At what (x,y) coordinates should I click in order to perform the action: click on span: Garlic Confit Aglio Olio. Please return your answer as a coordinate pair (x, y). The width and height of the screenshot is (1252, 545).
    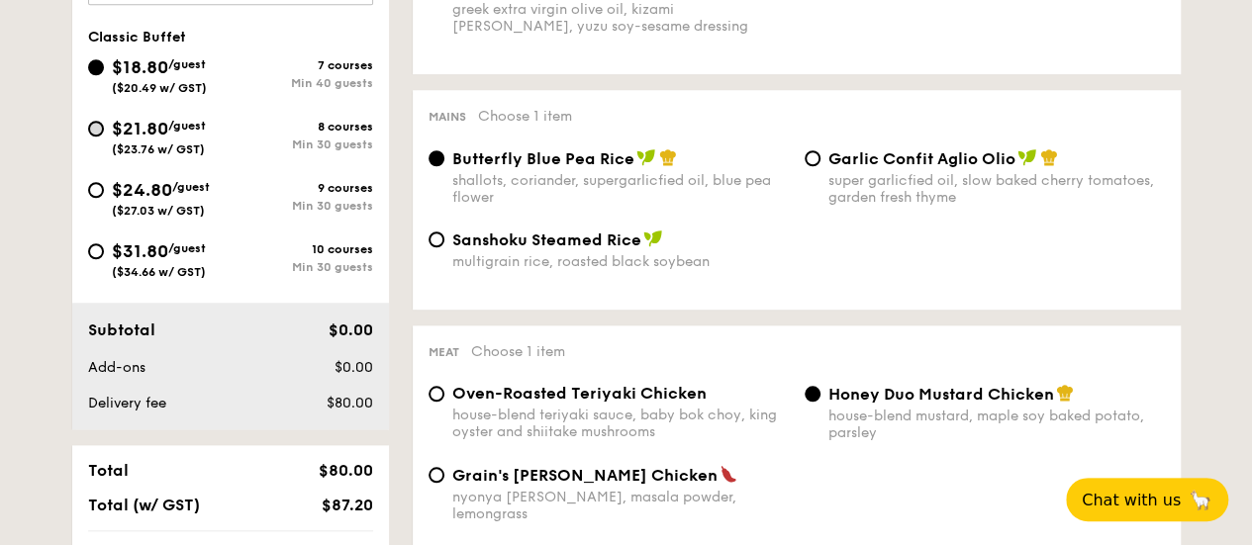
    Looking at the image, I should click on (921, 158).